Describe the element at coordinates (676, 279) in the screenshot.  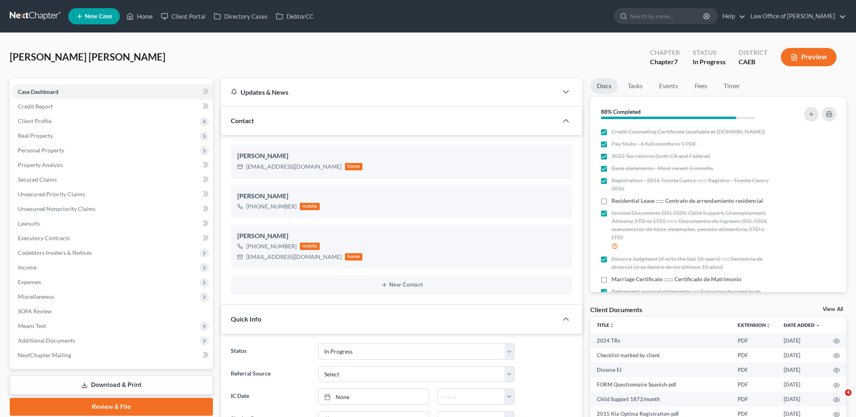
I see `span: Marriage Certificate :::::: Certificado de Matrimonio` at that location.